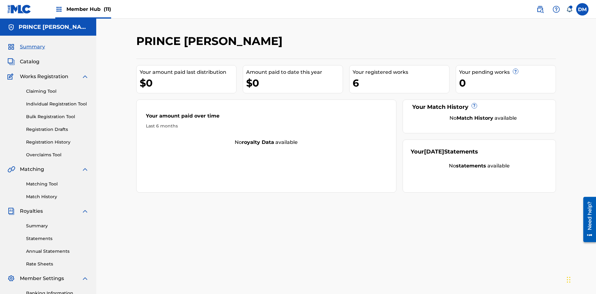 The image size is (596, 294). I want to click on a: Statements, so click(57, 239).